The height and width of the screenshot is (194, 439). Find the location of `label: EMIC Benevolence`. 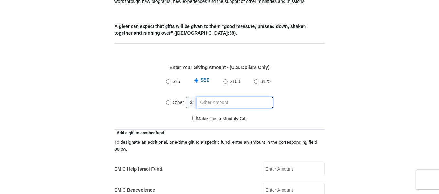

label: EMIC Benevolence is located at coordinates (135, 190).